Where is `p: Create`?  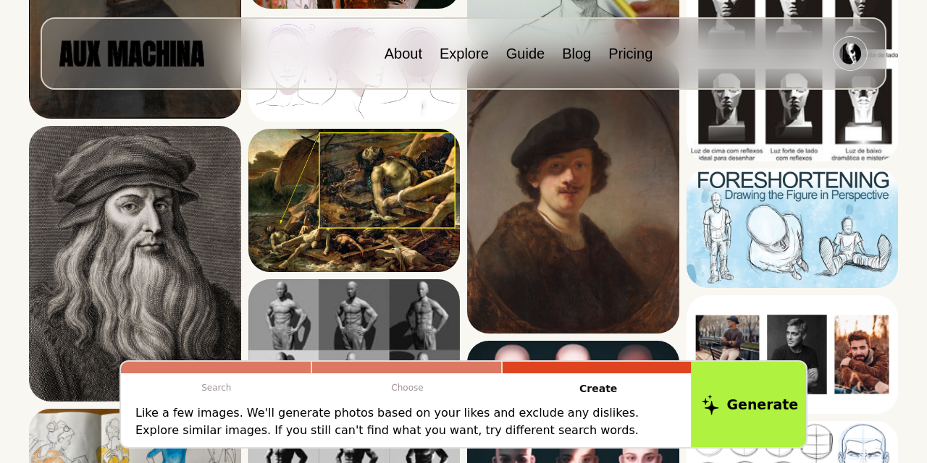 p: Create is located at coordinates (598, 389).